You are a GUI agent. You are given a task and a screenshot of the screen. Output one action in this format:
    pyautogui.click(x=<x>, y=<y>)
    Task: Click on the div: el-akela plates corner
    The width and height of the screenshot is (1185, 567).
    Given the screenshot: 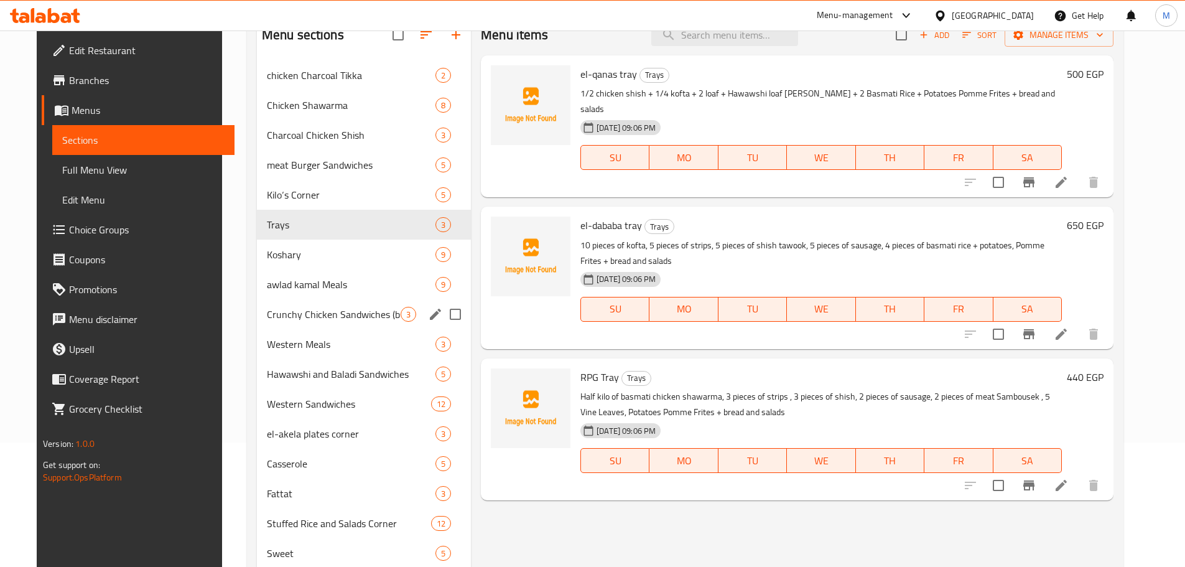 What is the action you would take?
    pyautogui.click(x=351, y=434)
    